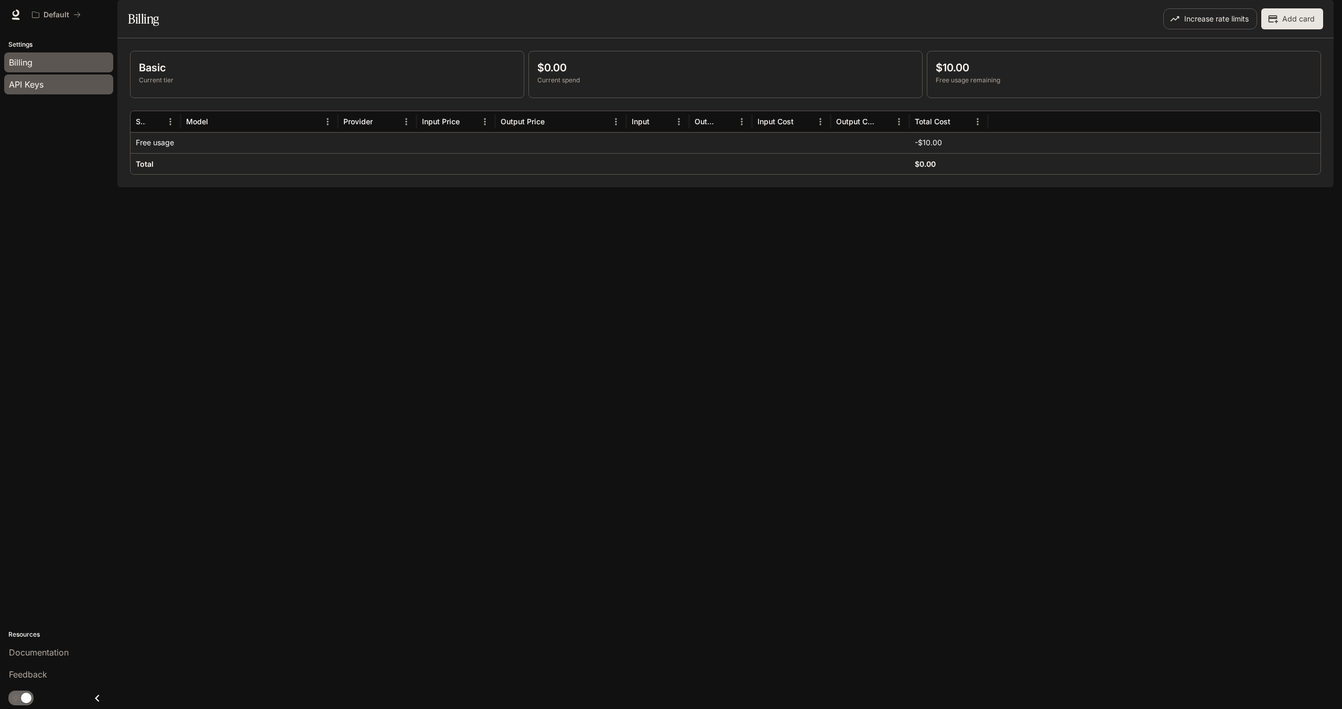 Image resolution: width=1342 pixels, height=709 pixels. I want to click on p: -$10.00, so click(928, 143).